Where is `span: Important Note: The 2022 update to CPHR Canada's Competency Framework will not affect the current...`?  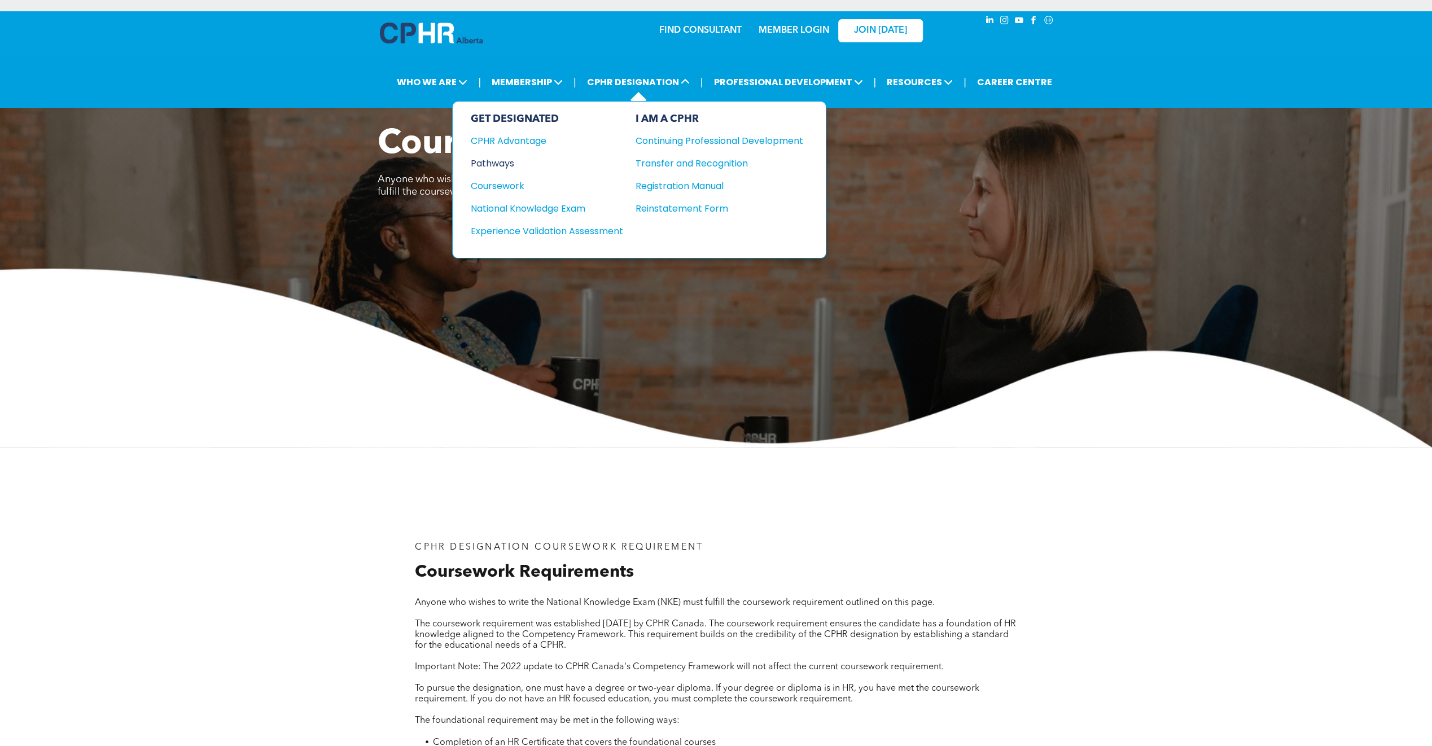 span: Important Note: The 2022 update to CPHR Canada's Competency Framework will not affect the current... is located at coordinates (679, 667).